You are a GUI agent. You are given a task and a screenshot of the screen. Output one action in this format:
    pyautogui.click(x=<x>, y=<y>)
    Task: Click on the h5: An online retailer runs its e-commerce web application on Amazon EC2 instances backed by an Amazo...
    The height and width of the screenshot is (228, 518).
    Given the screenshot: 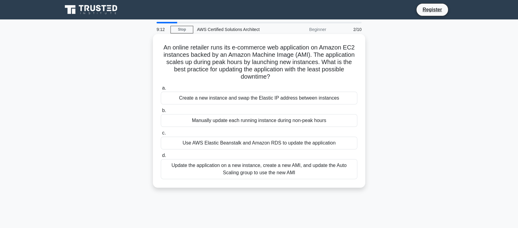 What is the action you would take?
    pyautogui.click(x=259, y=62)
    